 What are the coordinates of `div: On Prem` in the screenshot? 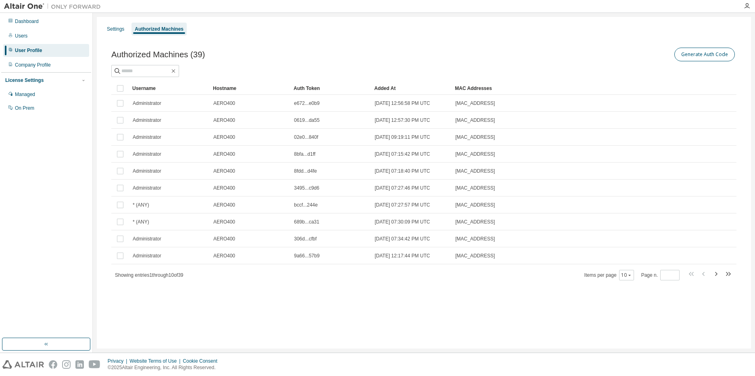 It's located at (25, 108).